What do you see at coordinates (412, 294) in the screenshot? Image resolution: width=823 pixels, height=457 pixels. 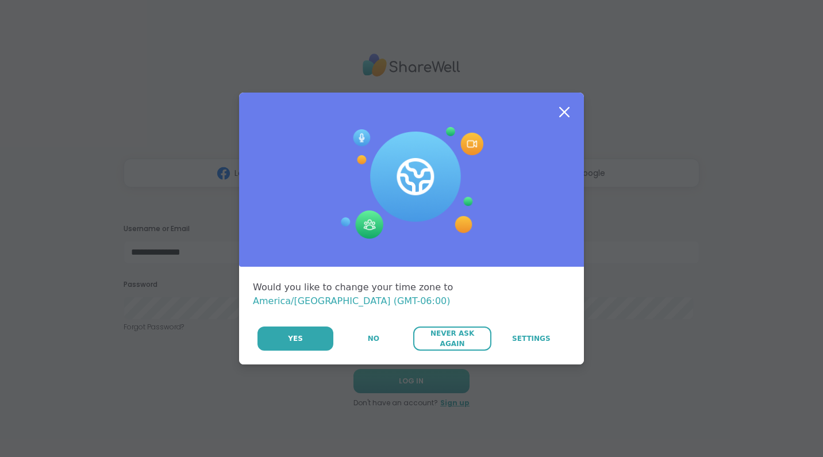 I see `div: Would you like to change your time zone to` at bounding box center [412, 294].